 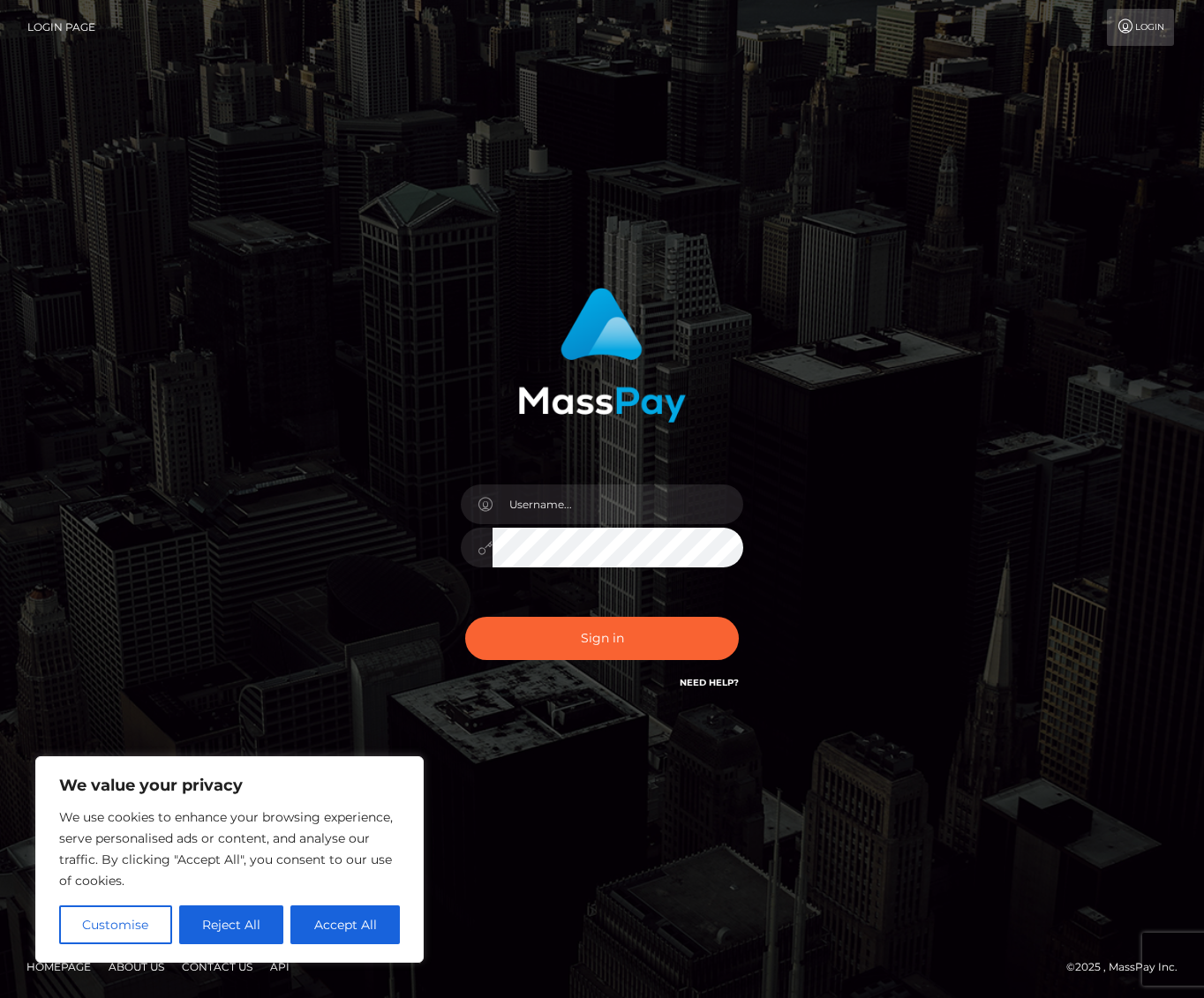 What do you see at coordinates (229, 859) in the screenshot?
I see `div: We value your privacy` at bounding box center [229, 859].